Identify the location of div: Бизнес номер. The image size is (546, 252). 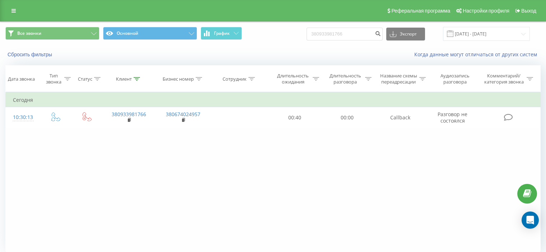
(178, 79).